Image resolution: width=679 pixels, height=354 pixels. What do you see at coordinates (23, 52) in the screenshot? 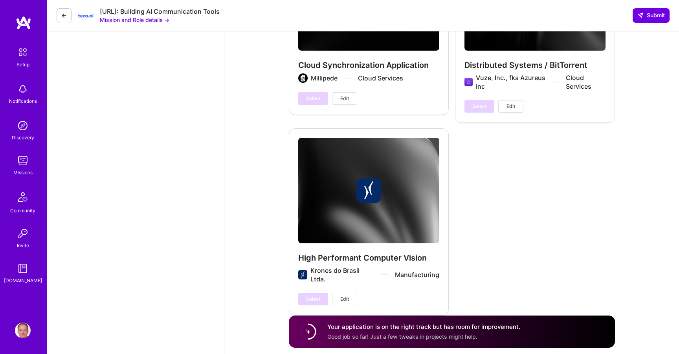
I see `img: setup` at bounding box center [23, 52].